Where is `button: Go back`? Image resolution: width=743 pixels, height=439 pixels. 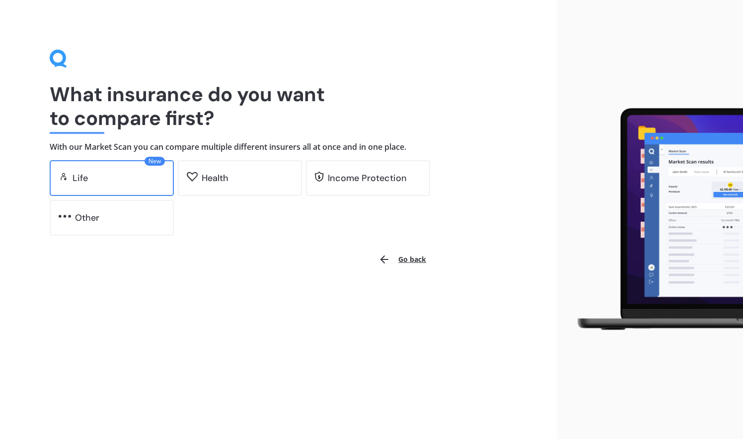
button: Go back is located at coordinates (402, 260).